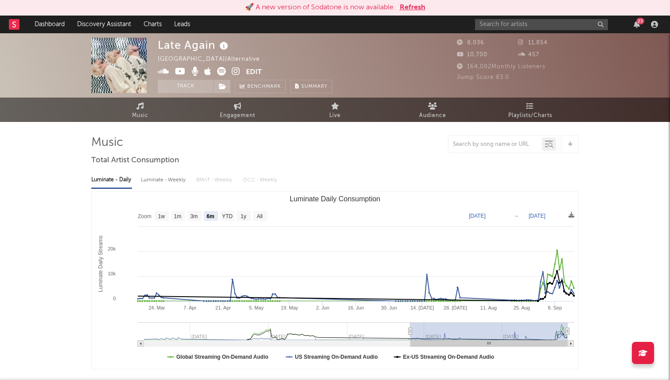  I want to click on text: Luminate Daily Consumption, so click(335, 198).